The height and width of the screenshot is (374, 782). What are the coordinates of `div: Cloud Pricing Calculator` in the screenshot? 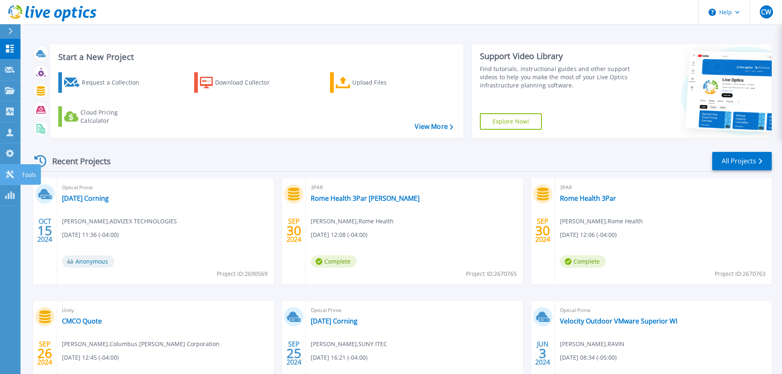 It's located at (113, 117).